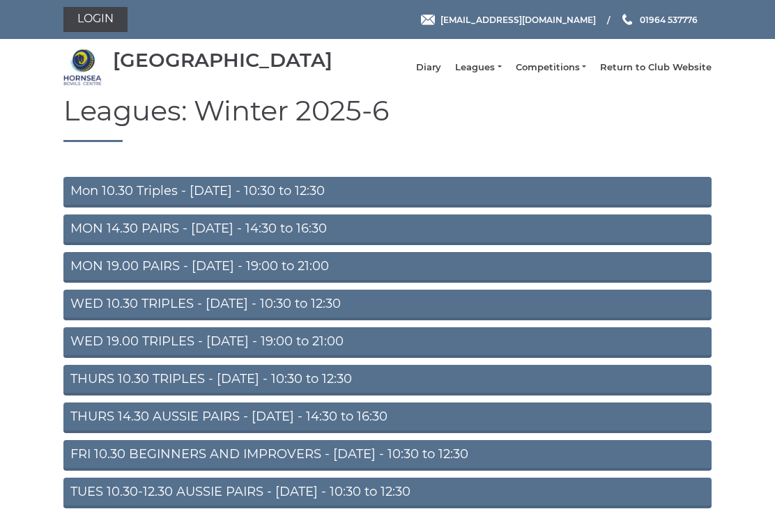 This screenshot has width=775, height=509. What do you see at coordinates (429, 68) in the screenshot?
I see `a: Diary` at bounding box center [429, 68].